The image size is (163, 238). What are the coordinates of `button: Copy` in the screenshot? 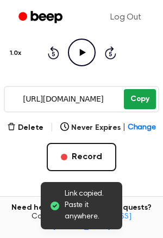 It's located at (140, 99).